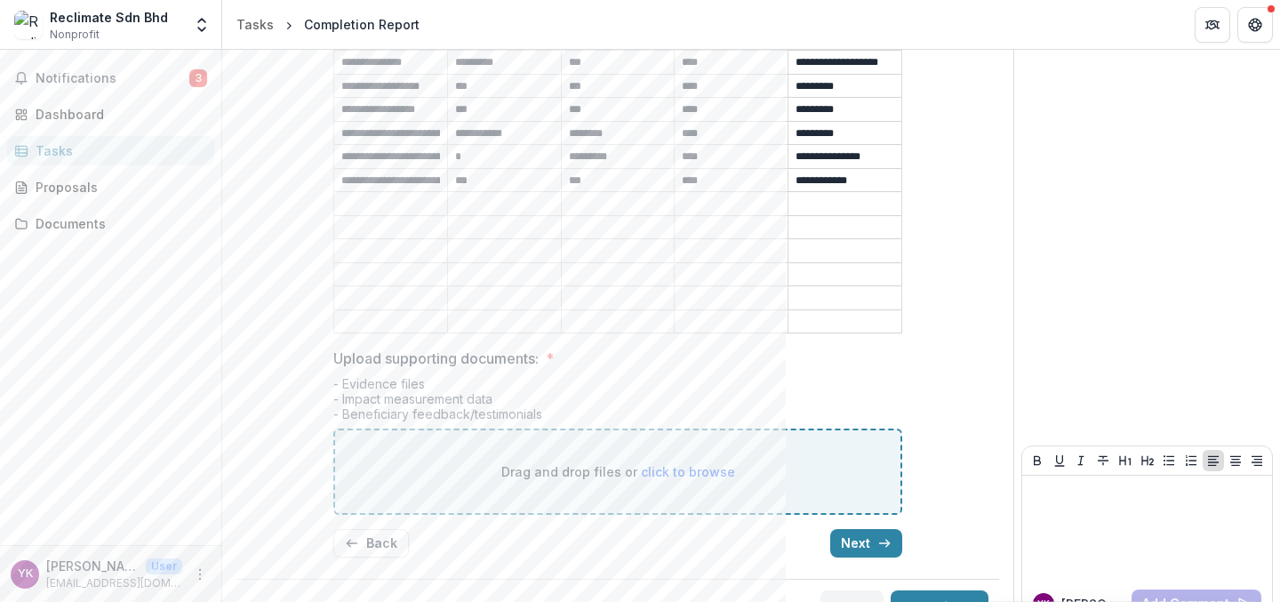 The image size is (1280, 602). Describe the element at coordinates (25, 573) in the screenshot. I see `div: Yovindra Kanezin` at that location.